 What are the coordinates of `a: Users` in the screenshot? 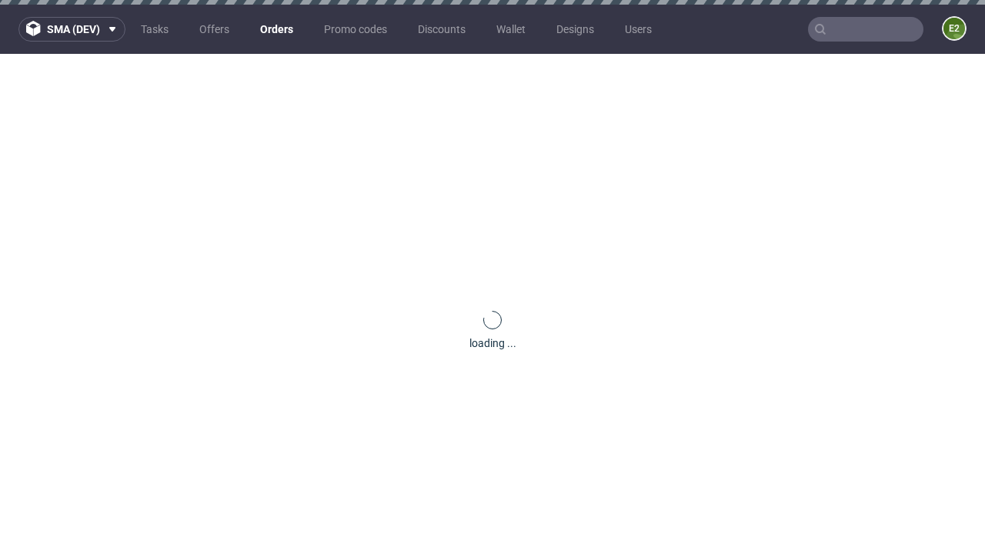 It's located at (638, 29).